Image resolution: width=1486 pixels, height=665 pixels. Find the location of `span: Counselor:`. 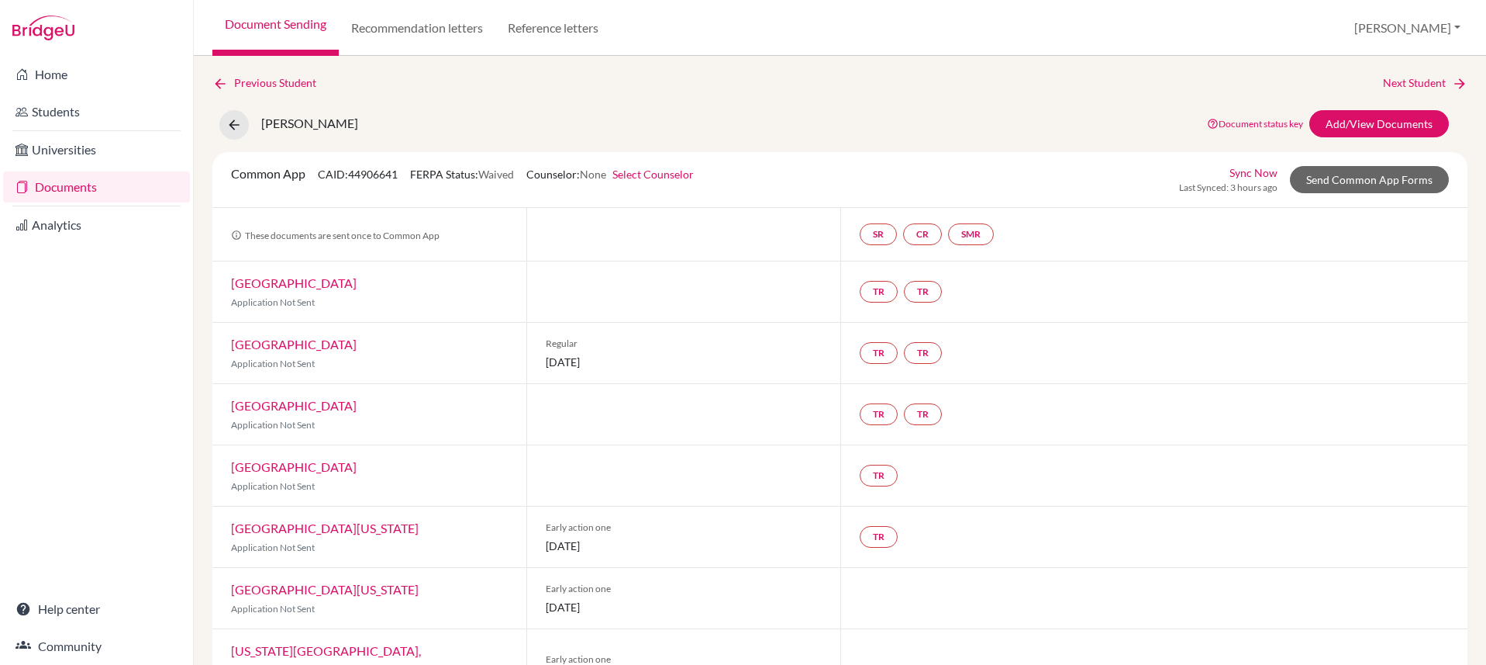

span: Counselor: is located at coordinates (610, 174).